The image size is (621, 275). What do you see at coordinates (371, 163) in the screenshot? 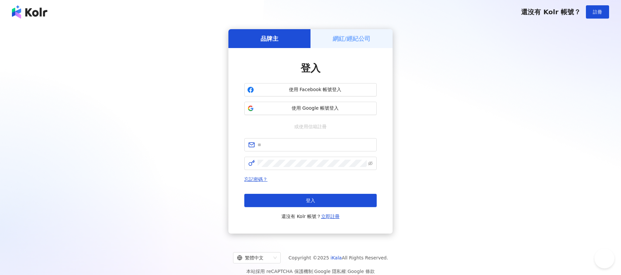
I see `span: eye-invisible` at bounding box center [371, 163].